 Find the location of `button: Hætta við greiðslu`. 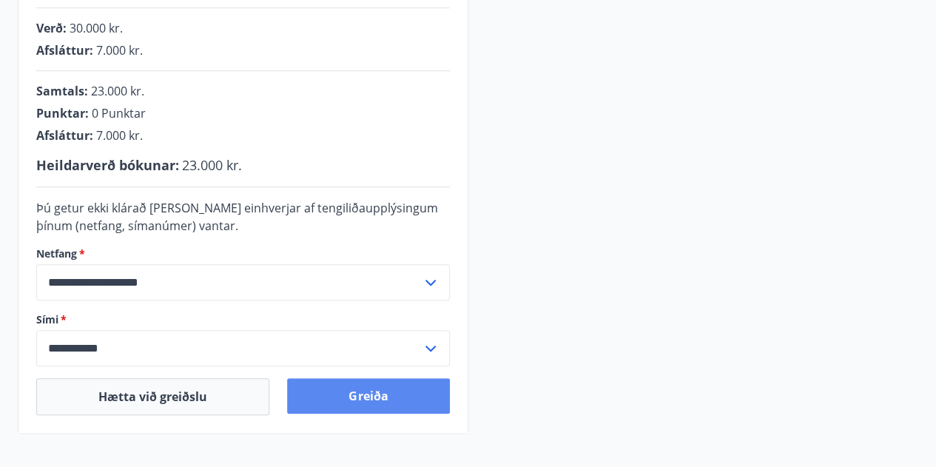

button: Hætta við greiðslu is located at coordinates (152, 397).